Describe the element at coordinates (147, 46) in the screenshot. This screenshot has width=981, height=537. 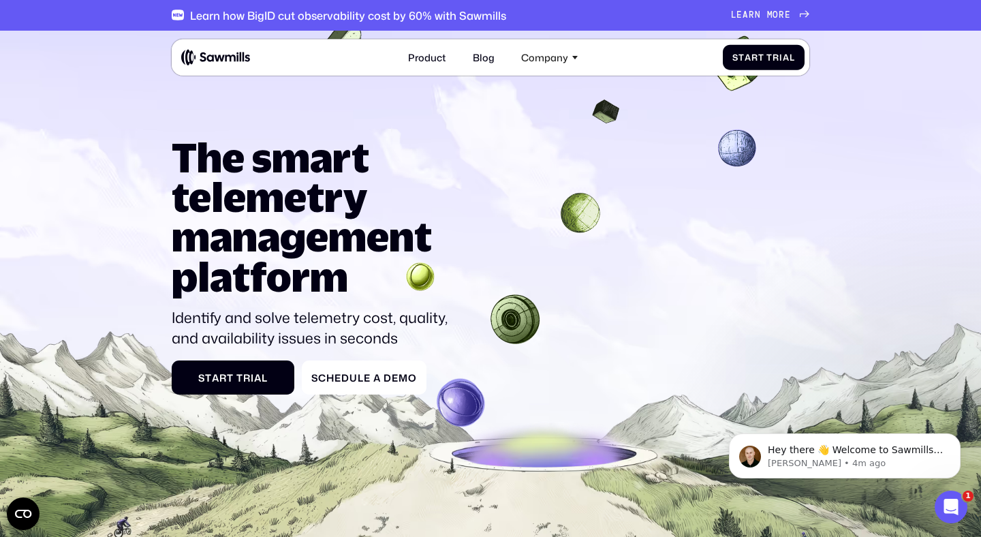
I see `p: Hey there 👋 Welcome to Sawmills. The smart telemetry management platform that solves cost, qualit...` at that location.